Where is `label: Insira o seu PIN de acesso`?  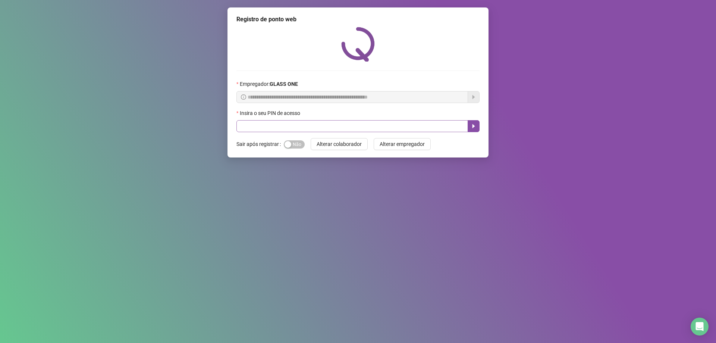
label: Insira o seu PIN de acesso is located at coordinates (271, 113).